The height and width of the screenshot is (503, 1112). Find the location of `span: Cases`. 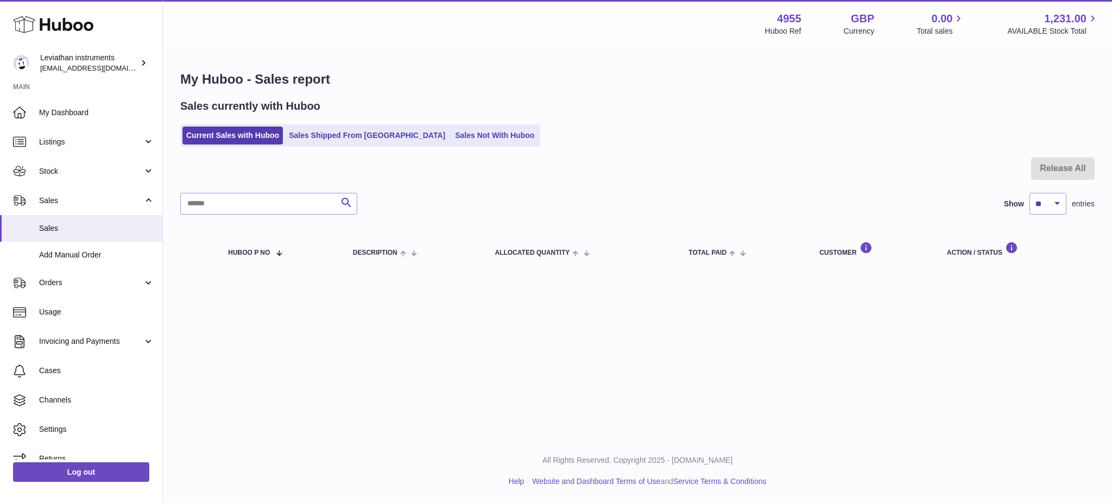

span: Cases is located at coordinates (97, 370).